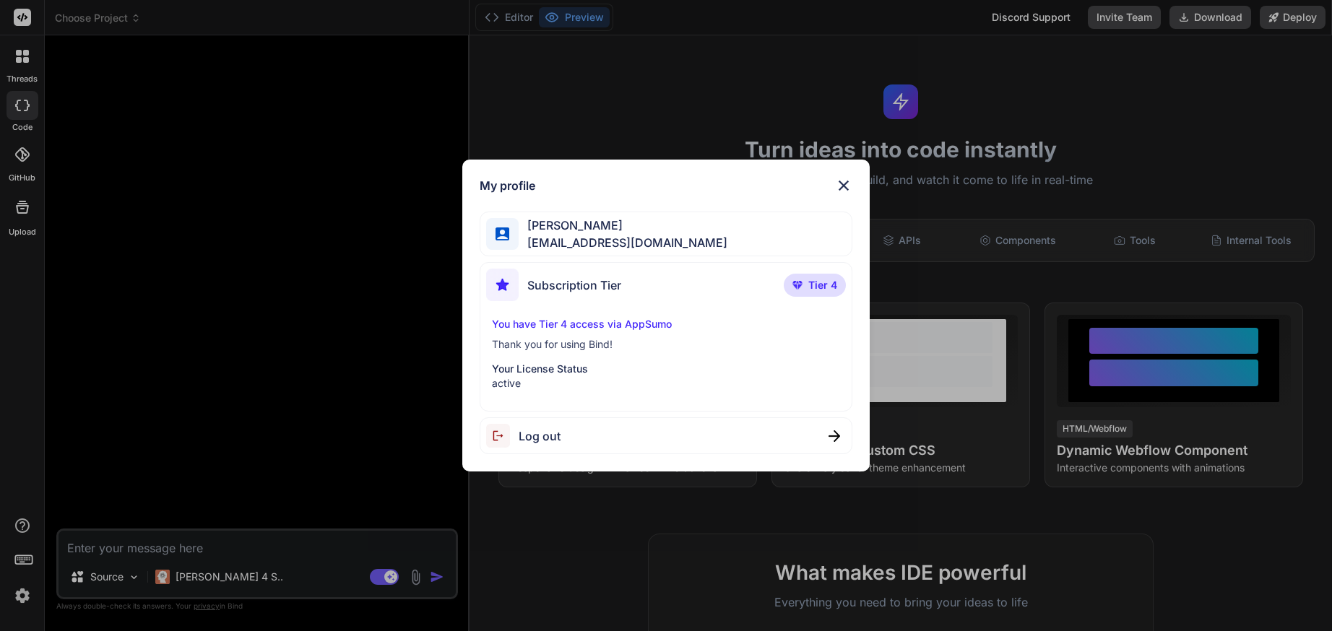  What do you see at coordinates (665, 384) in the screenshot?
I see `p: active` at bounding box center [665, 384].